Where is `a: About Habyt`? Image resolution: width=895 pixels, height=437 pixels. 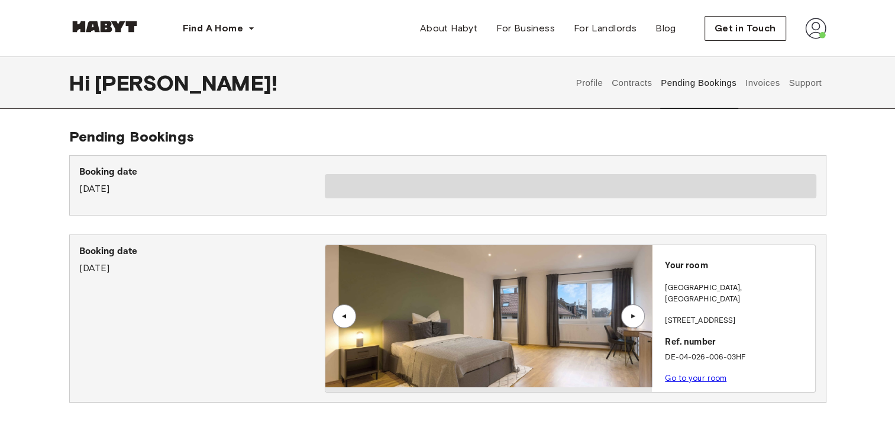 a: About Habyt is located at coordinates (449, 28).